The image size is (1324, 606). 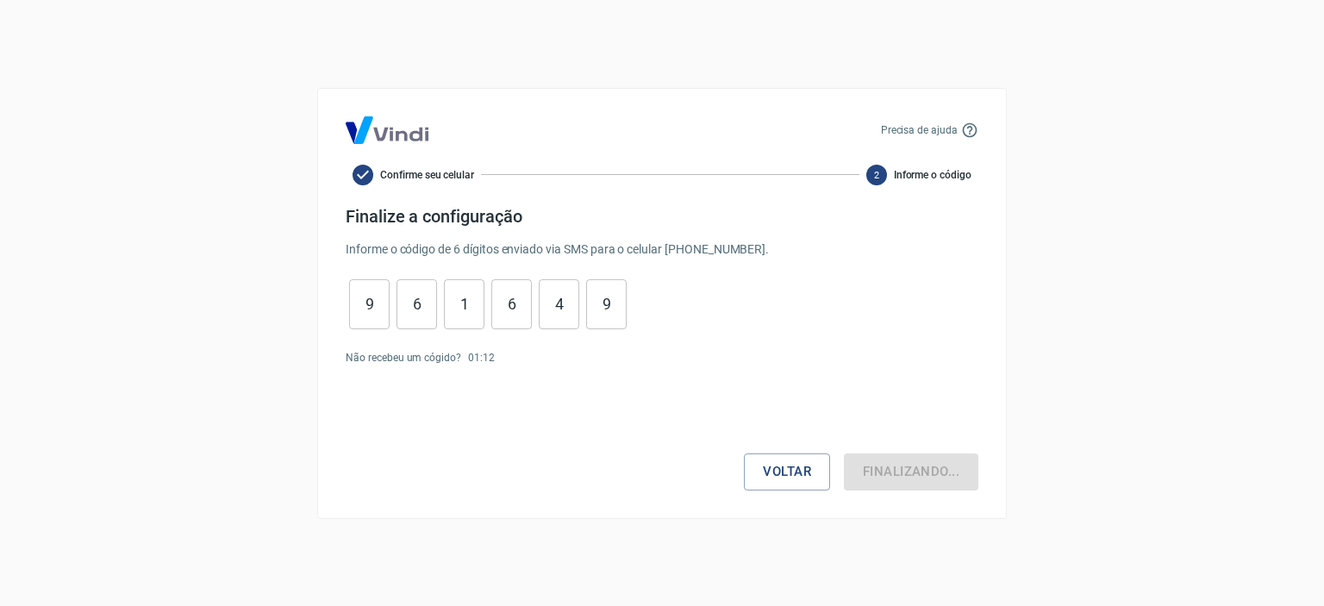 I want to click on p: Precisa de ajuda, so click(x=919, y=130).